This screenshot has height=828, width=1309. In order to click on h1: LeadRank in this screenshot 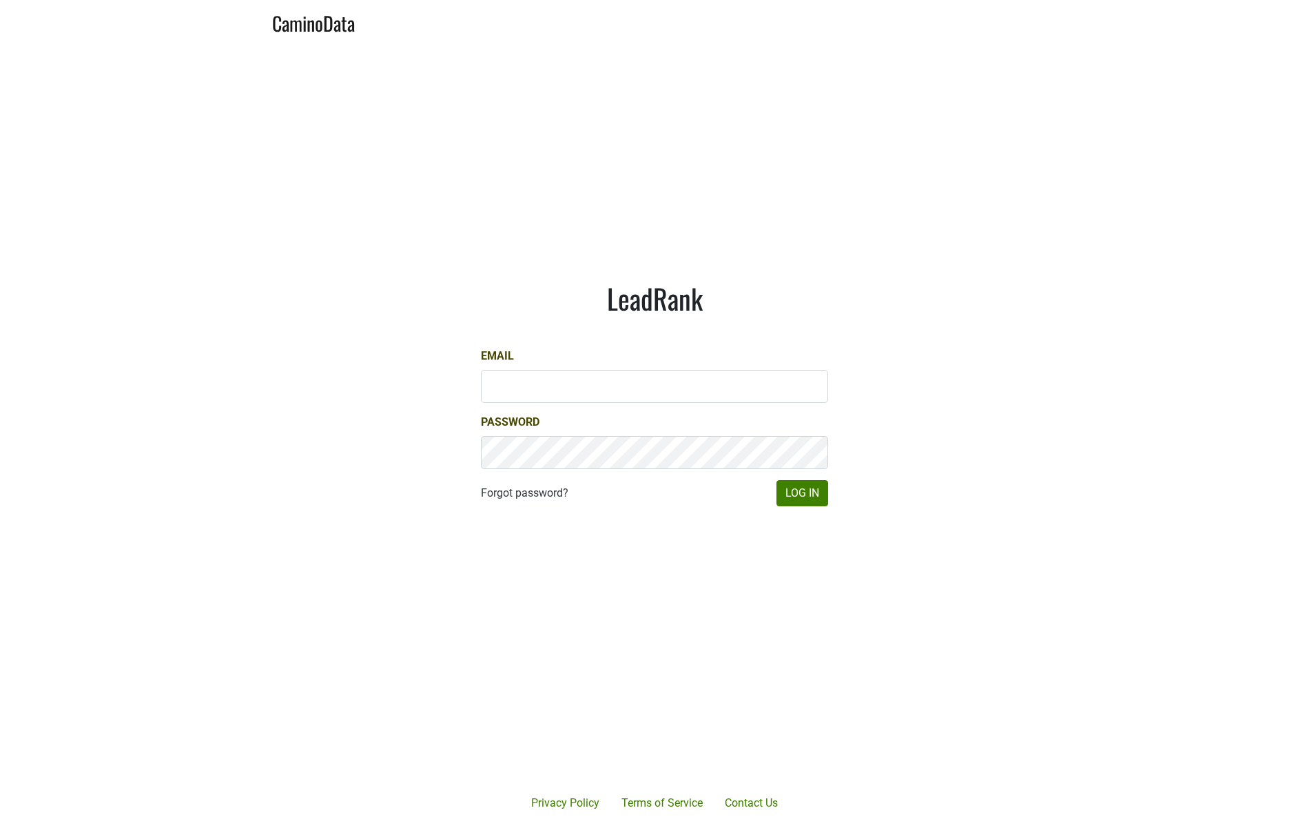, I will do `click(655, 298)`.